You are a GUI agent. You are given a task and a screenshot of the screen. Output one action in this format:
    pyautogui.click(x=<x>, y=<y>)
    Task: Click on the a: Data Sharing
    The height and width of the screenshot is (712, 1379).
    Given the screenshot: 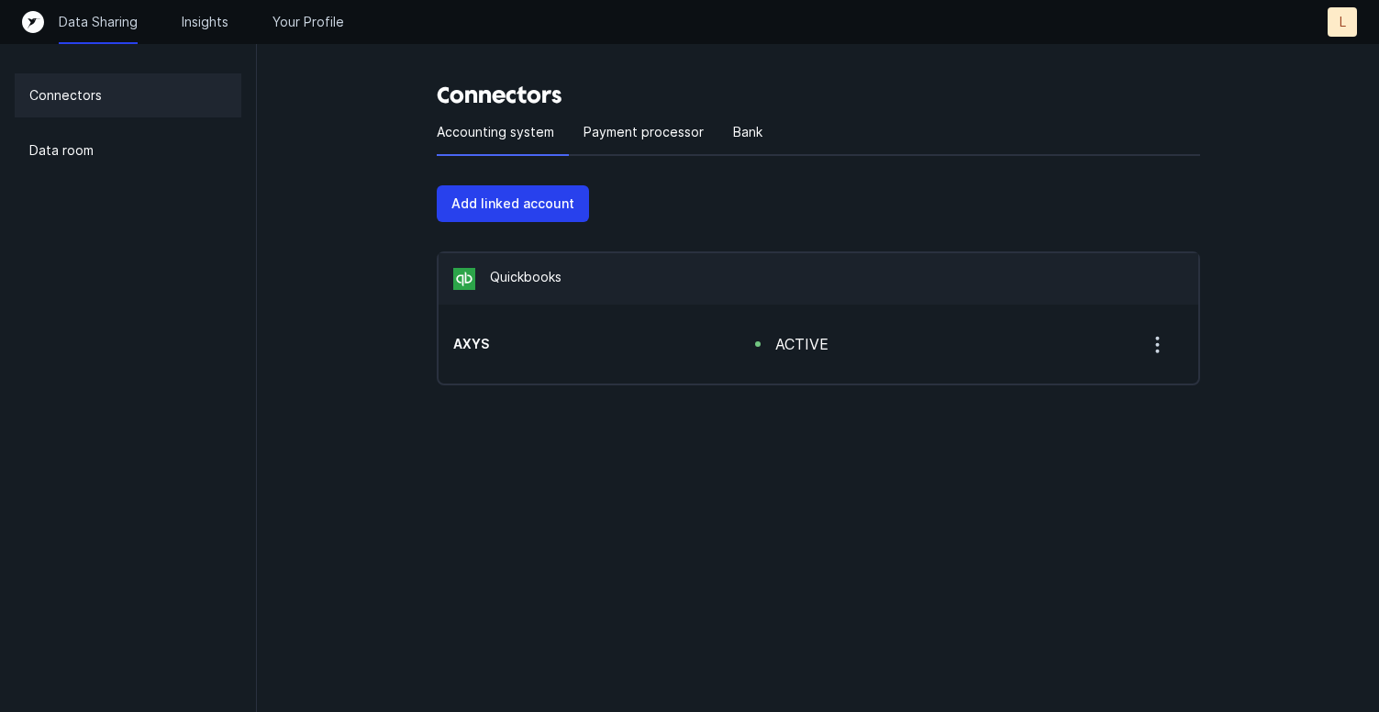 What is the action you would take?
    pyautogui.click(x=98, y=22)
    